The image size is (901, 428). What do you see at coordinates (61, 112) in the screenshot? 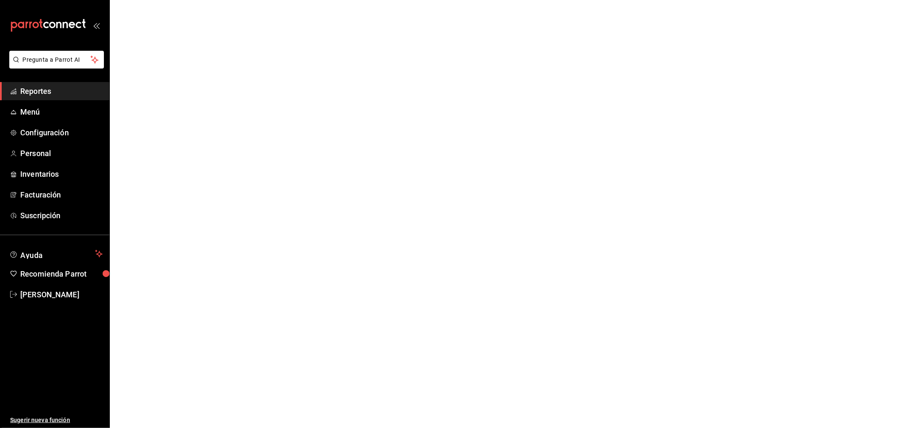
I see `span: Menú` at bounding box center [61, 112].